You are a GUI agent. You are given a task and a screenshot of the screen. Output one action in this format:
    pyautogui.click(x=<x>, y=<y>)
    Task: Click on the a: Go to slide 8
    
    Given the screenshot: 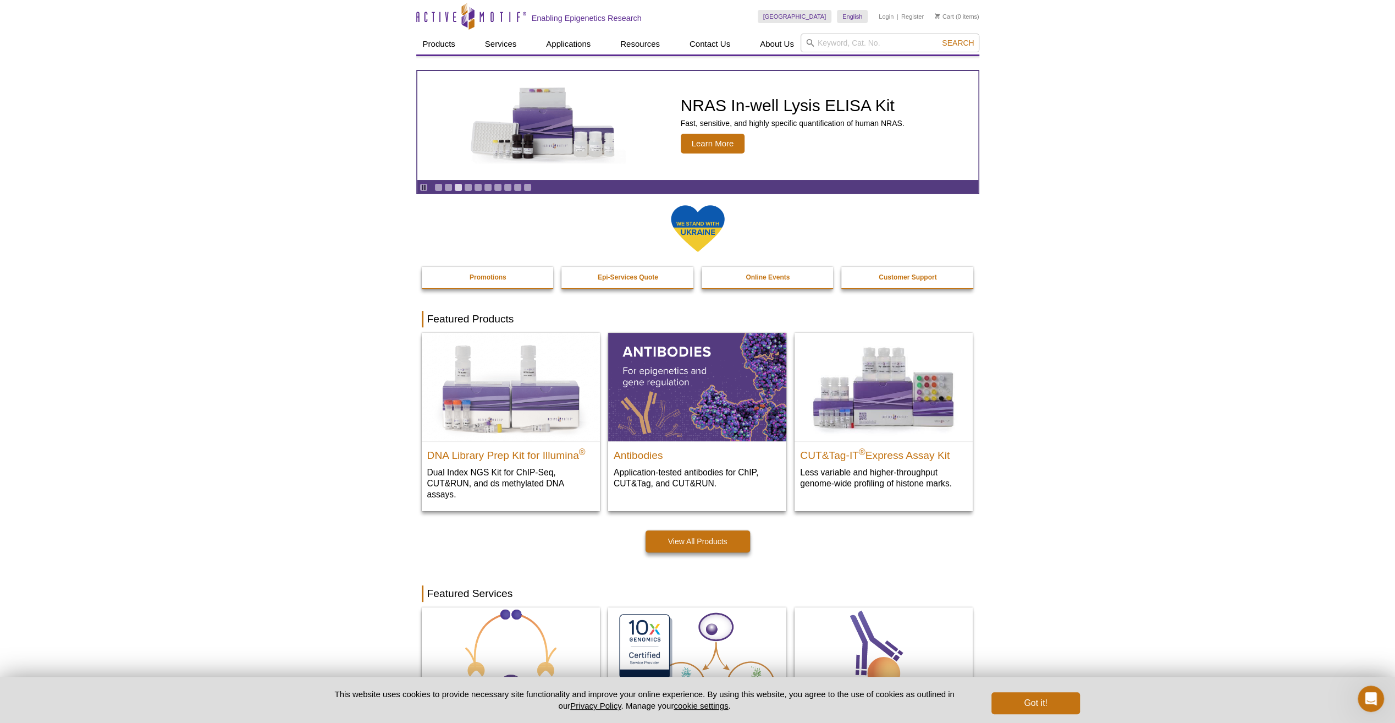 What is the action you would take?
    pyautogui.click(x=508, y=187)
    